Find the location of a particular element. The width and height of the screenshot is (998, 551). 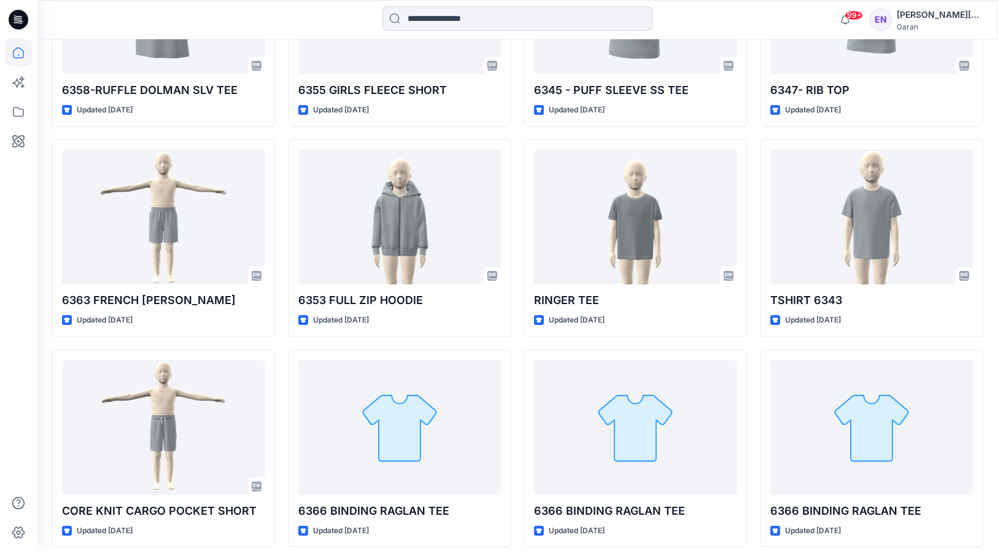

p: TSHIRT 6343 is located at coordinates (871, 300).